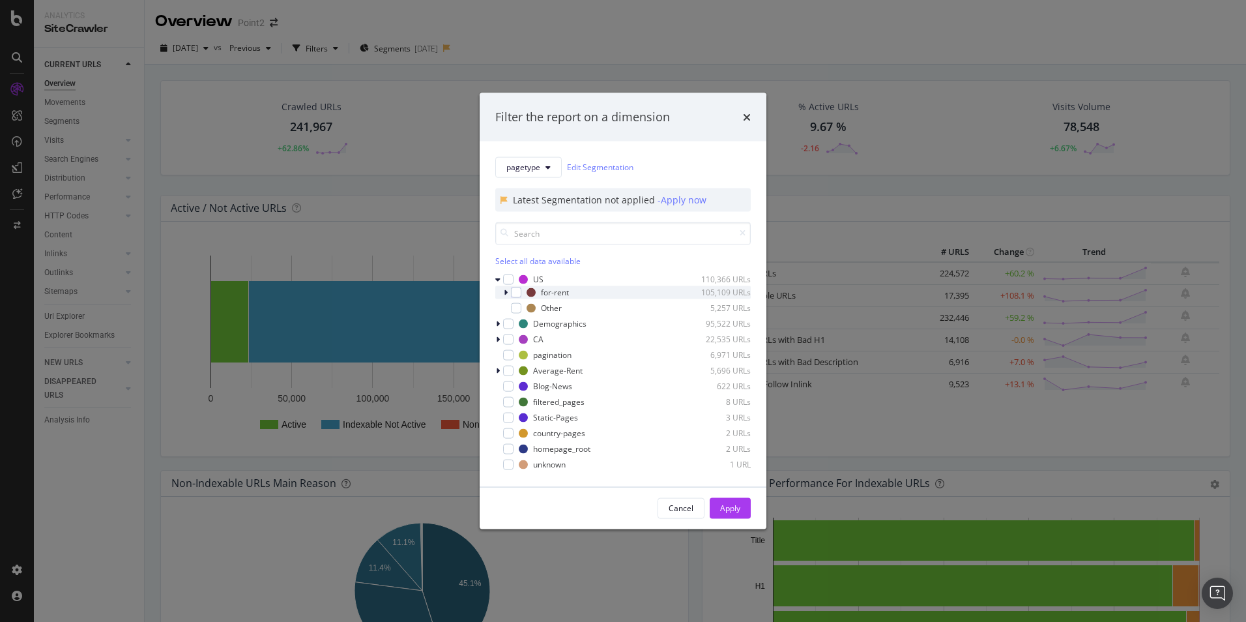 Image resolution: width=1246 pixels, height=622 pixels. I want to click on div: unknown, so click(549, 464).